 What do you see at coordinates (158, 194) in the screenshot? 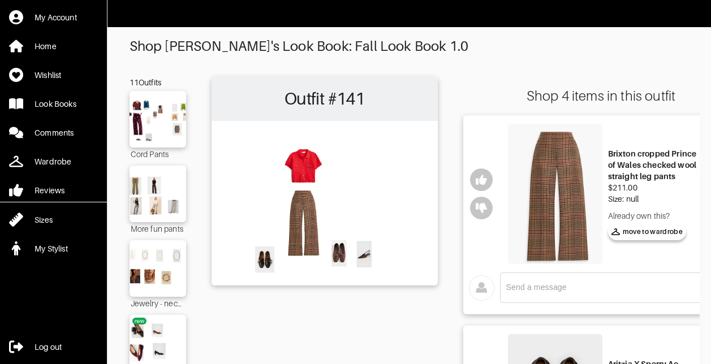
I see `img: Outfit More fun pants` at bounding box center [158, 194].